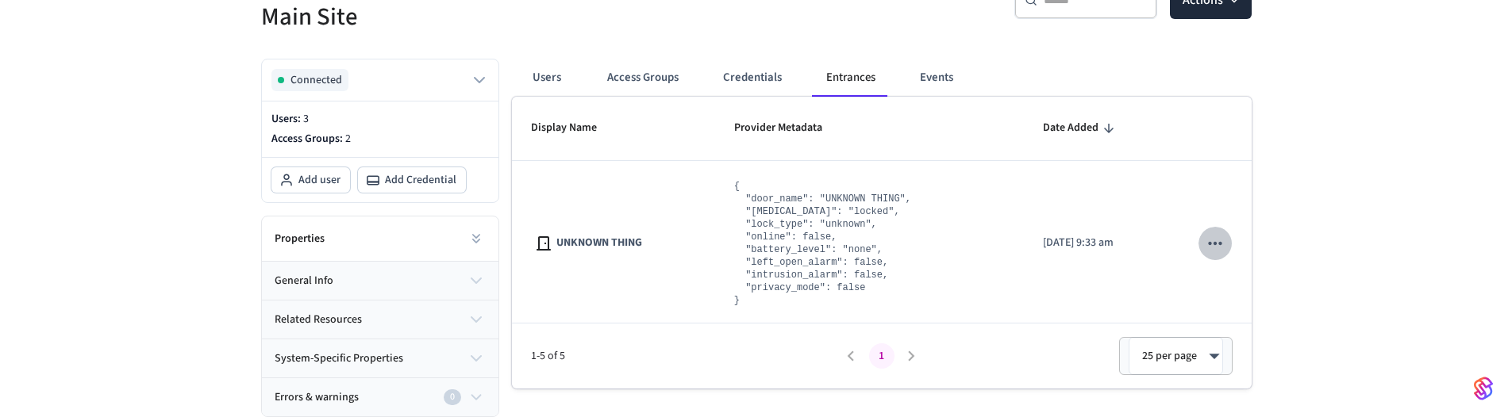  Describe the element at coordinates (339, 359) in the screenshot. I see `span: system-specific properties` at that location.